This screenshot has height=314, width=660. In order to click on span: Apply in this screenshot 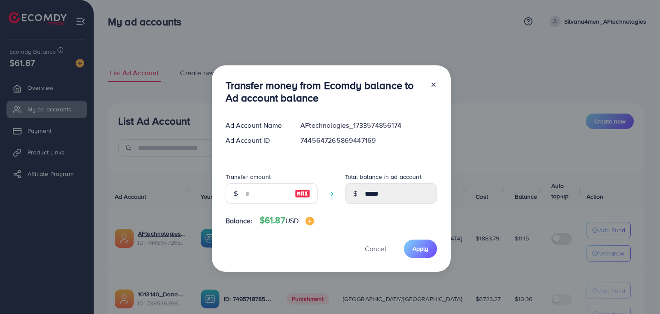, I will do `click(420, 249)`.